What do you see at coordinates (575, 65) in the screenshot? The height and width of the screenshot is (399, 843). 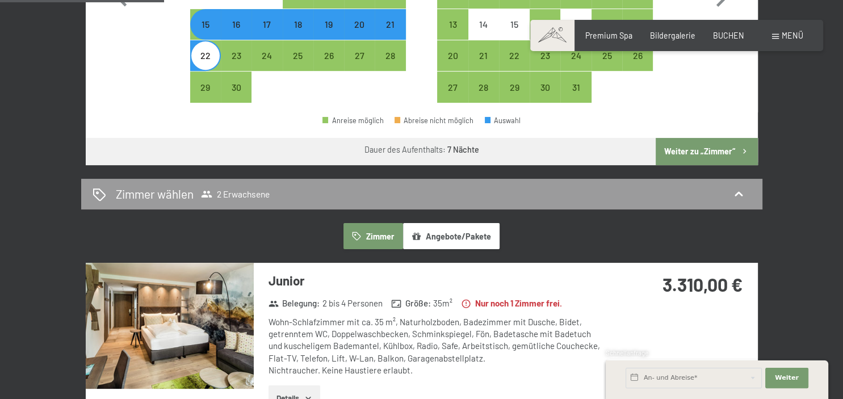 I see `div: 24` at bounding box center [575, 65].